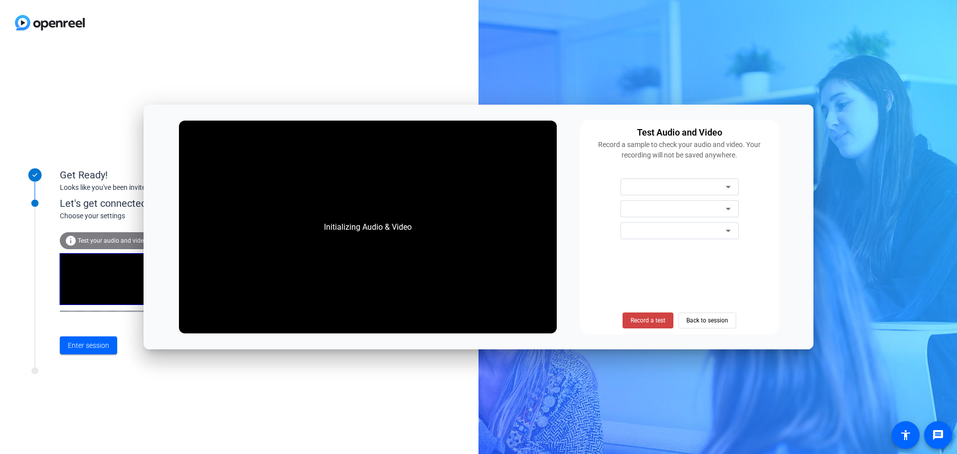 The height and width of the screenshot is (454, 957). Describe the element at coordinates (159, 187) in the screenshot. I see `div: Looks like you've been invited to join` at that location.